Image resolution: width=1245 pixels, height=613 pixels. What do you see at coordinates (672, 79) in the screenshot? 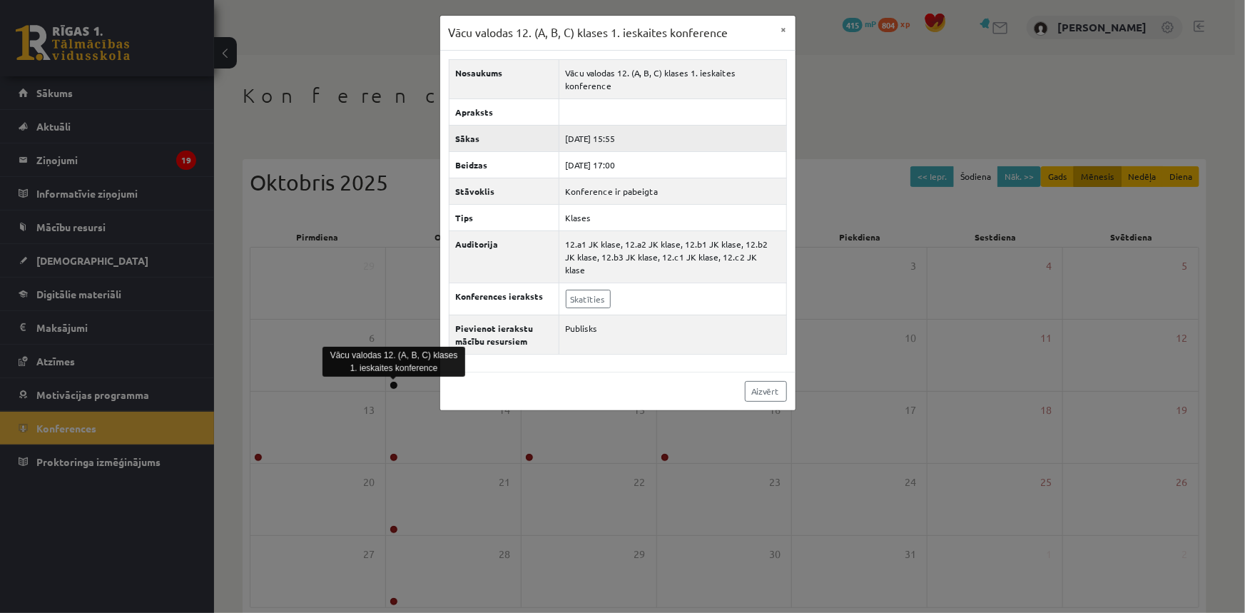
I see `td: Vācu valodas 12. (A, B, C) klases 1. ieskaites konference` at bounding box center [672, 79].